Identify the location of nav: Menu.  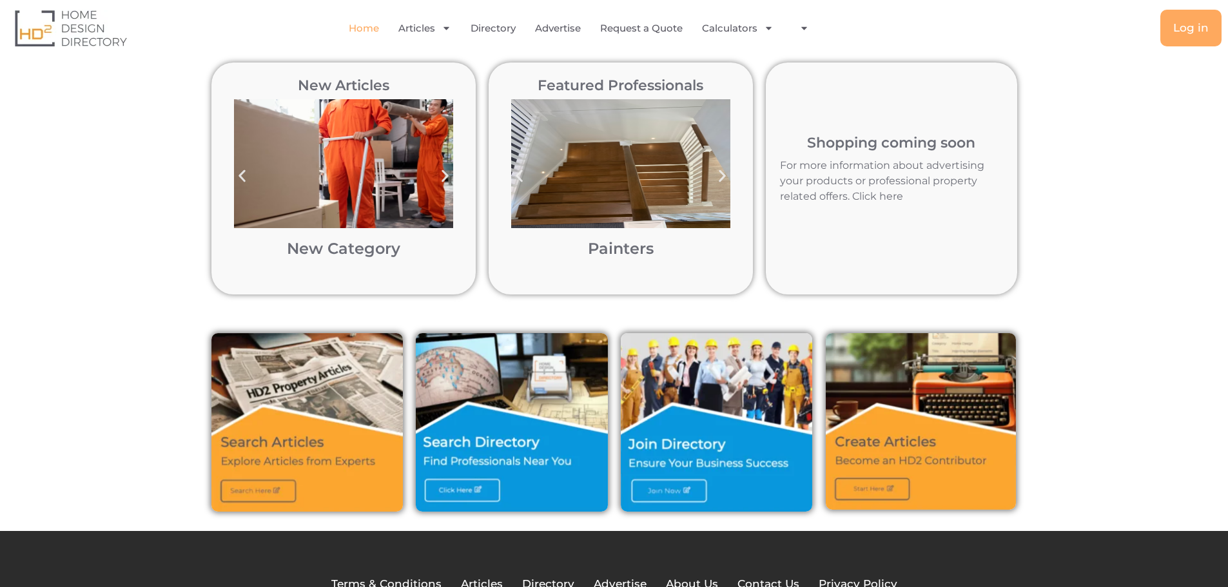
(583, 28).